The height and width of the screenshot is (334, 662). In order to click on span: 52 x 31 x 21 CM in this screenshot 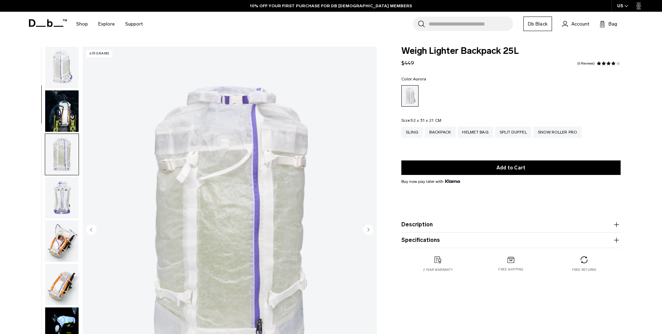, I will do `click(426, 120)`.